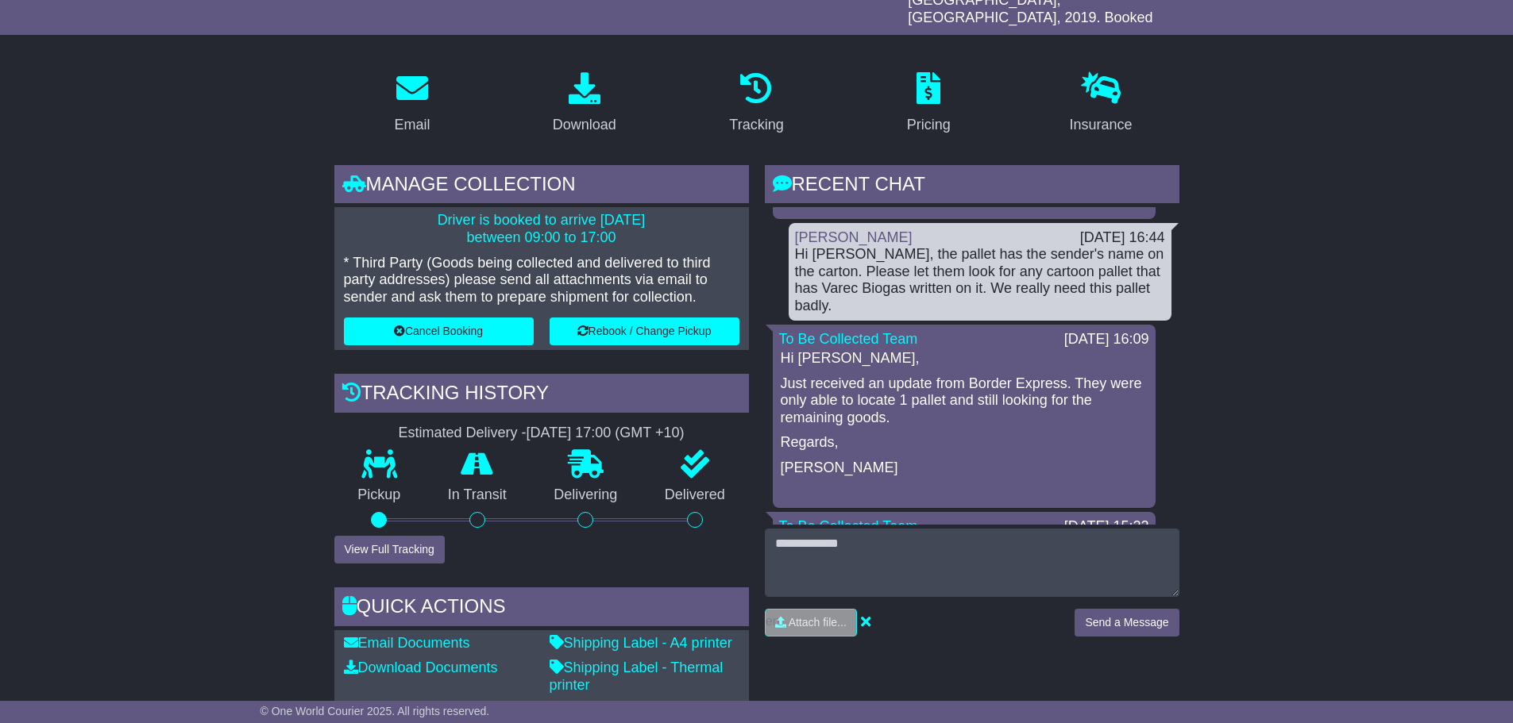 Image resolution: width=1513 pixels, height=723 pixels. What do you see at coordinates (584, 104) in the screenshot?
I see `a: Download` at bounding box center [584, 104].